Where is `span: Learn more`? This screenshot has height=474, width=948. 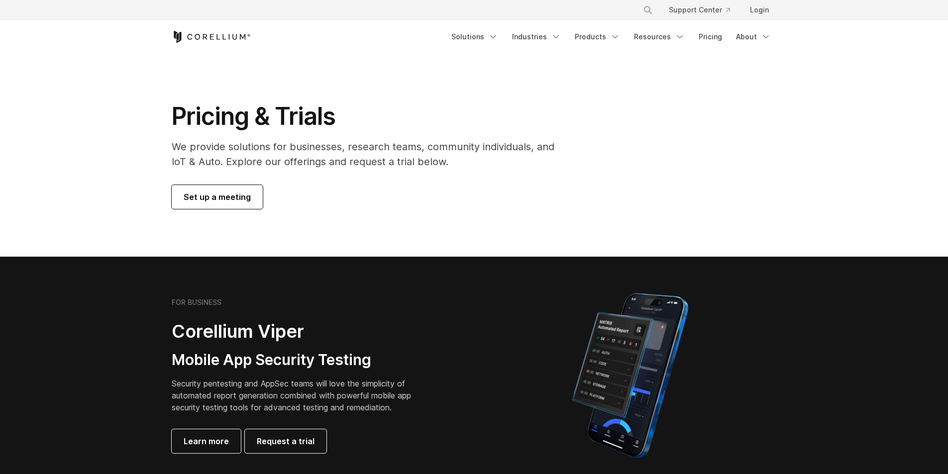
span: Learn more is located at coordinates (206, 441).